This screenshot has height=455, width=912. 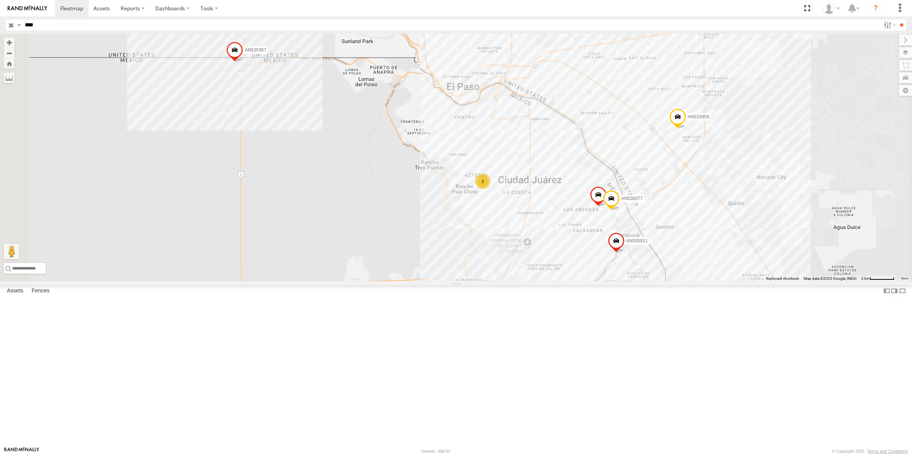 I want to click on label: Search Filter Options, so click(x=889, y=25).